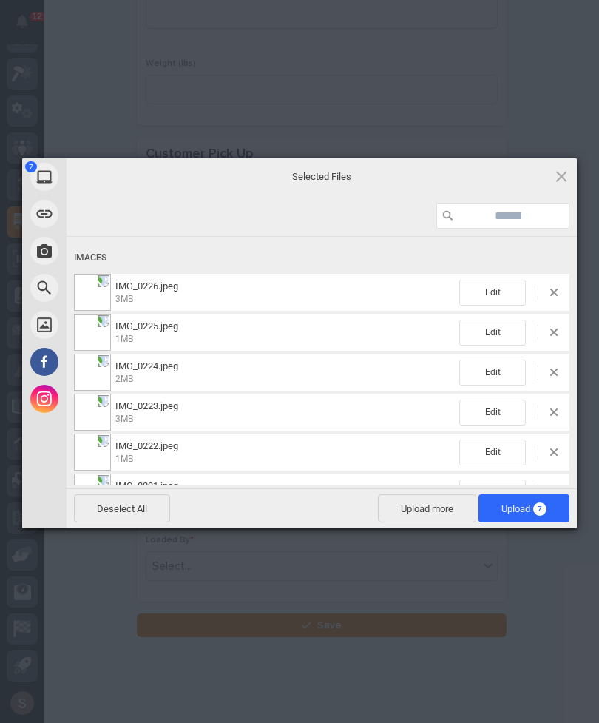 This screenshot has width=599, height=723. What do you see at coordinates (322, 176) in the screenshot?
I see `span: Selected Files` at bounding box center [322, 176].